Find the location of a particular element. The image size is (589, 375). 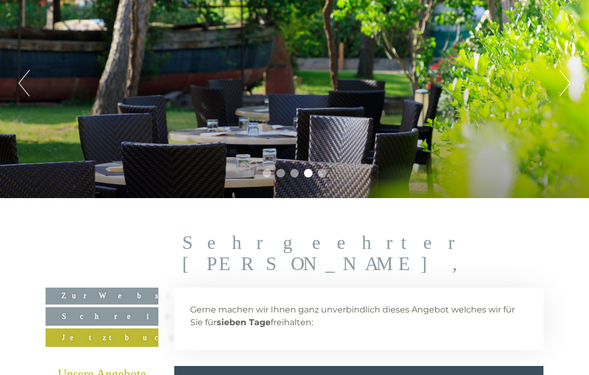

div: Guten Tag, wie können wir Ihnen helfen? is located at coordinates (102, 44).